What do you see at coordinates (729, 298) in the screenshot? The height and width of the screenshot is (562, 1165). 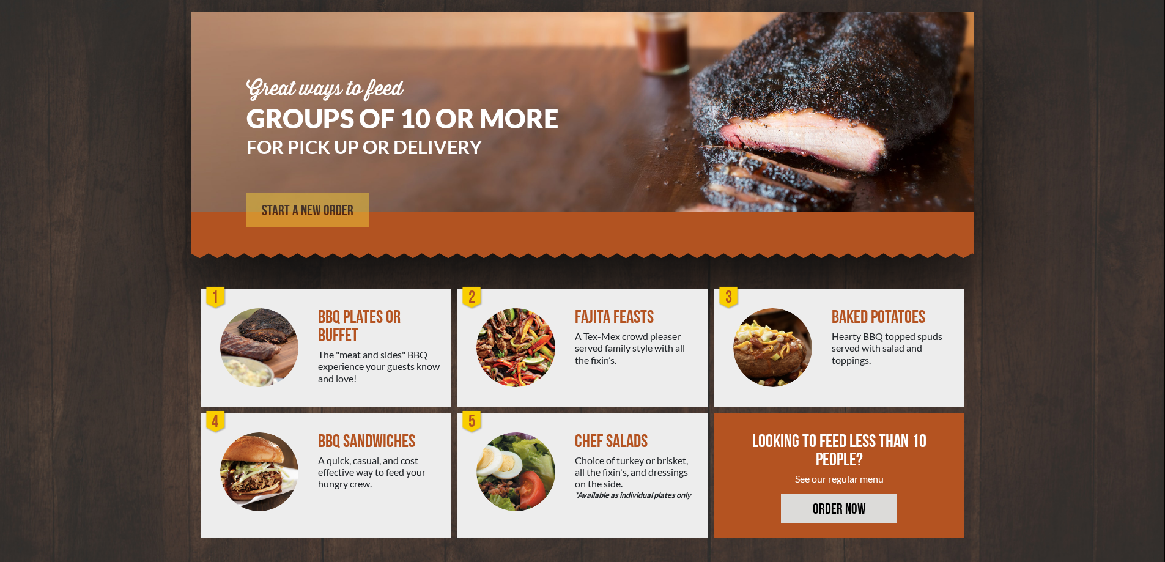 I see `div: 3` at bounding box center [729, 298].